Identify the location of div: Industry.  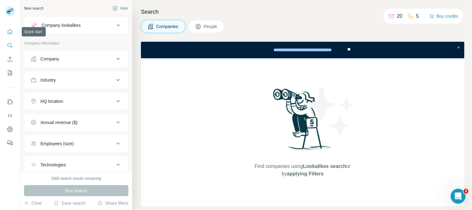
(48, 80).